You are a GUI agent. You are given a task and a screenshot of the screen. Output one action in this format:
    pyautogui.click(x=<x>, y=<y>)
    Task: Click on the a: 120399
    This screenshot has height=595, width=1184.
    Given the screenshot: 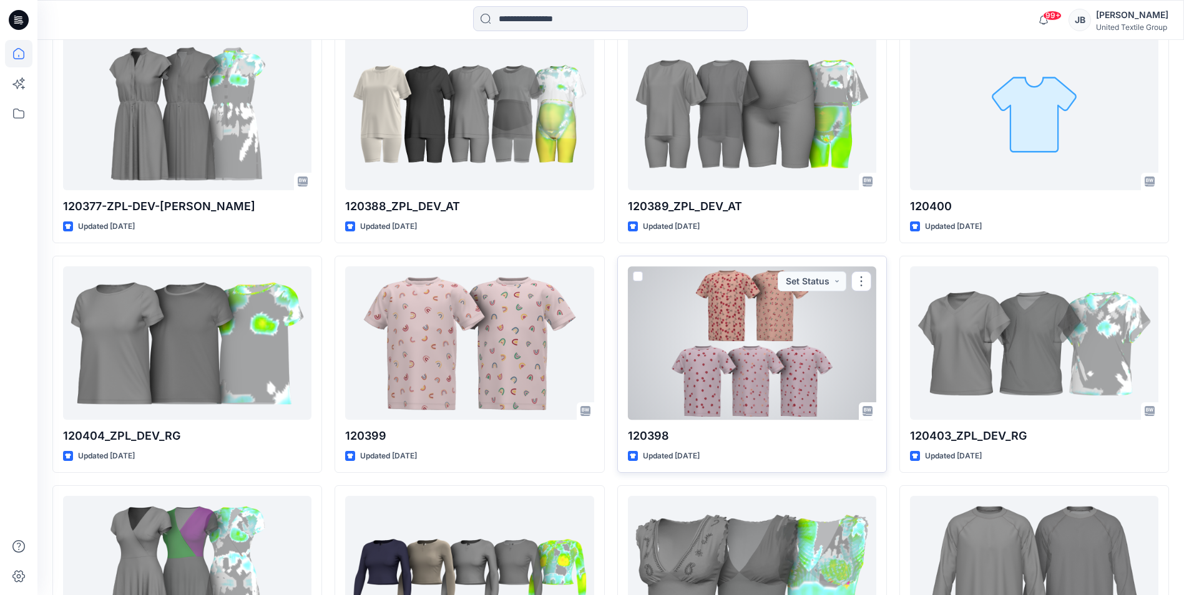 What is the action you would take?
    pyautogui.click(x=469, y=343)
    